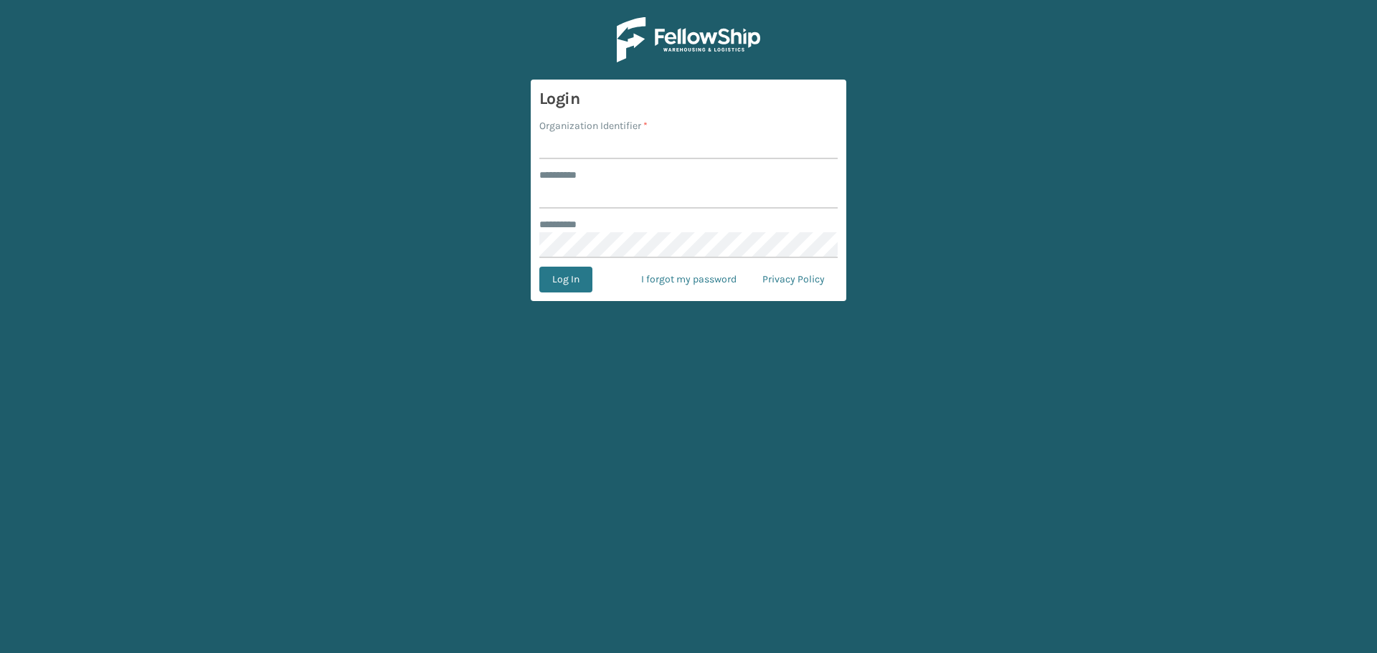  What do you see at coordinates (688, 39) in the screenshot?
I see `img: Logo` at bounding box center [688, 39].